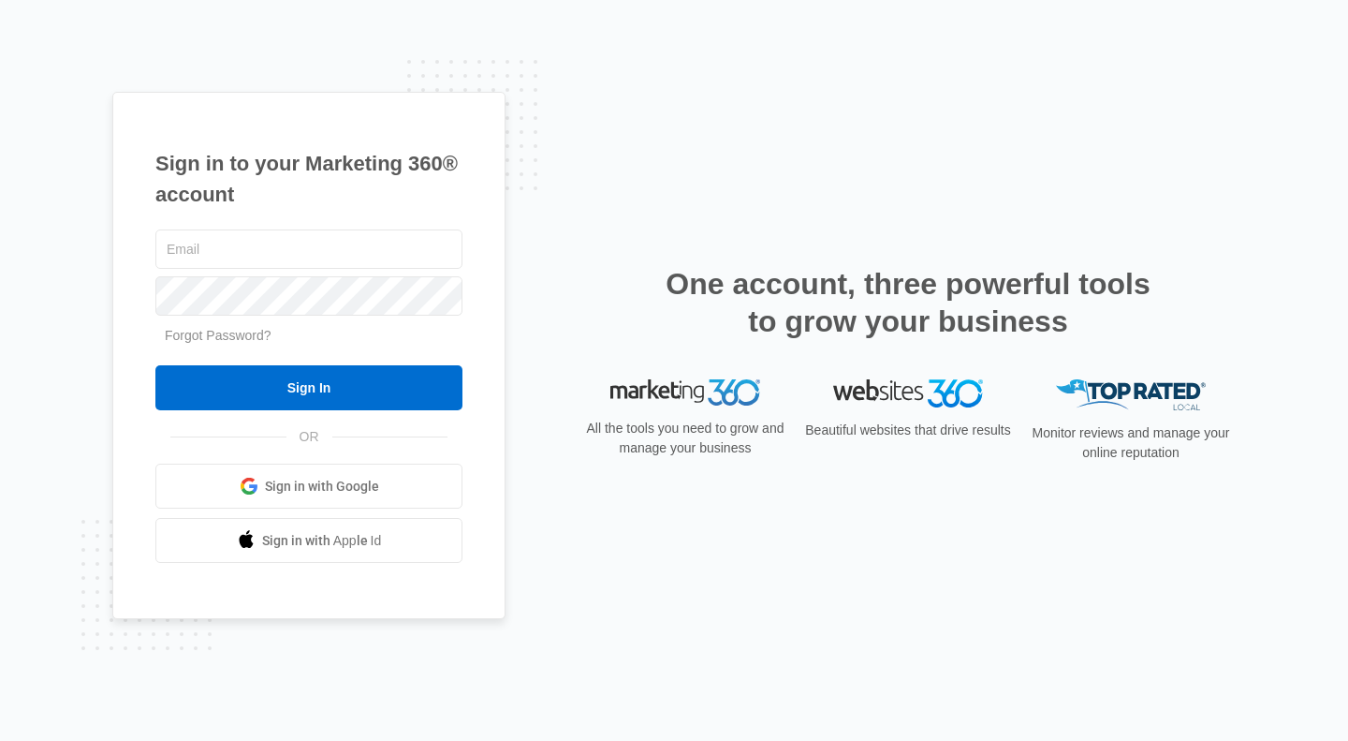  Describe the element at coordinates (322, 540) in the screenshot. I see `span: Sign in with Apple Id` at that location.